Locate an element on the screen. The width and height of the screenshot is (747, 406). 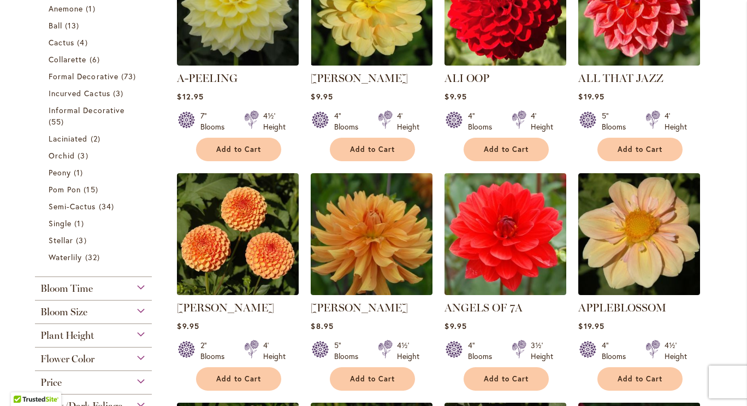
img: ANDREW CHARLES is located at coordinates (372, 234).